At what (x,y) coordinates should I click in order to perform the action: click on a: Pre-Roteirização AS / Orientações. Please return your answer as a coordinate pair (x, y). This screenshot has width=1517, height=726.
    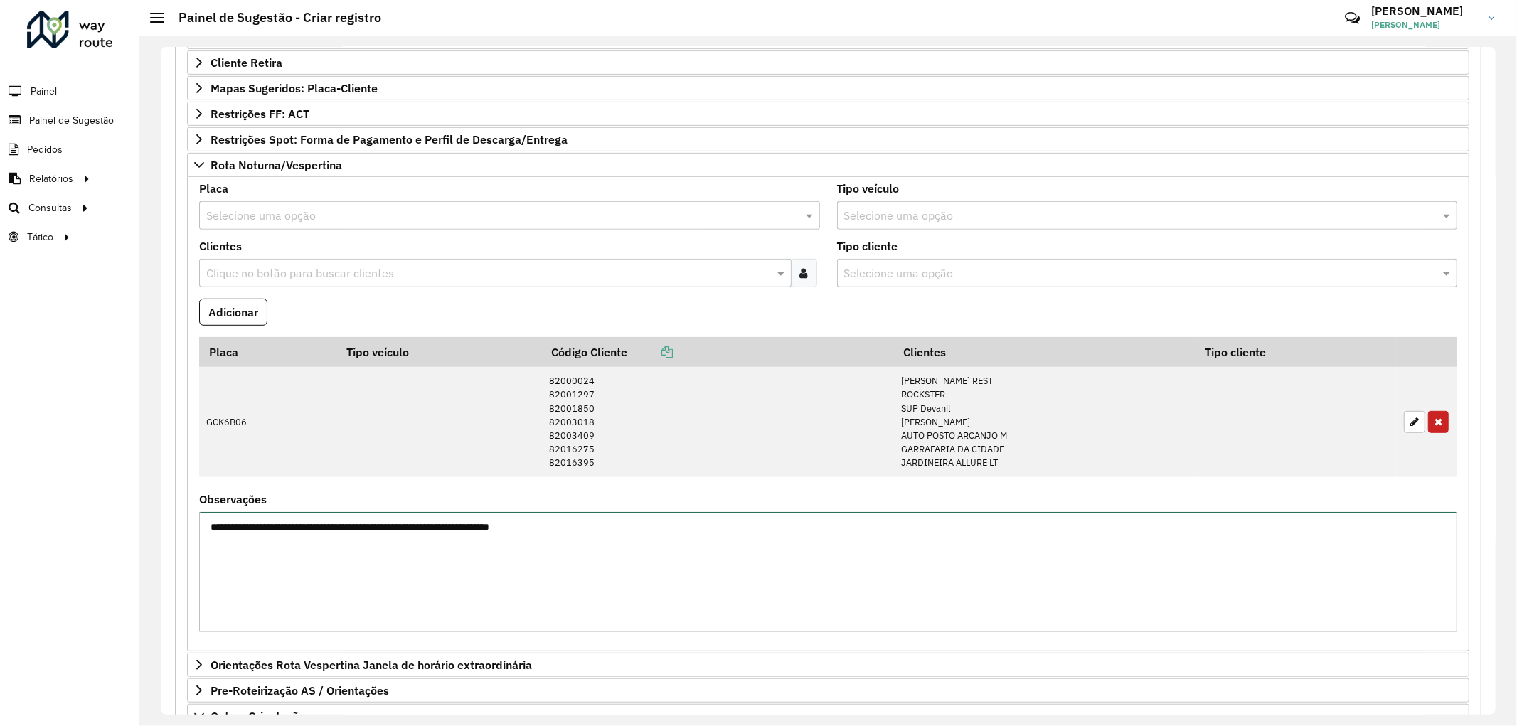
    Looking at the image, I should click on (828, 691).